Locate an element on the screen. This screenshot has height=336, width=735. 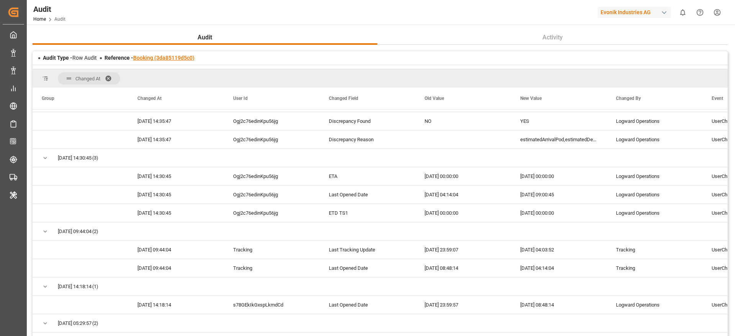
div: Last Tracking Update is located at coordinates (367, 250).